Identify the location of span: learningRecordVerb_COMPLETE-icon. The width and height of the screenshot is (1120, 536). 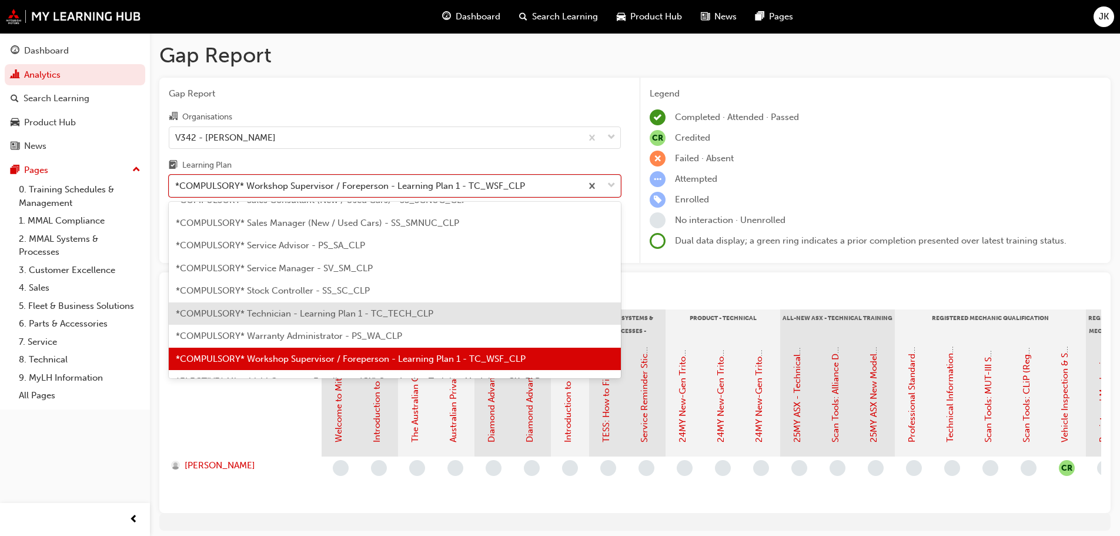
(657, 117).